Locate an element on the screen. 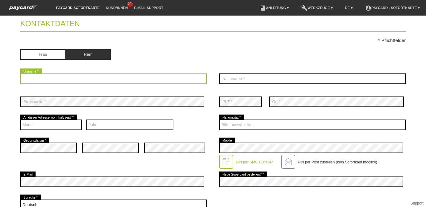 The width and height of the screenshot is (426, 207). a: buildWerkzeuge ▾ is located at coordinates (317, 8).